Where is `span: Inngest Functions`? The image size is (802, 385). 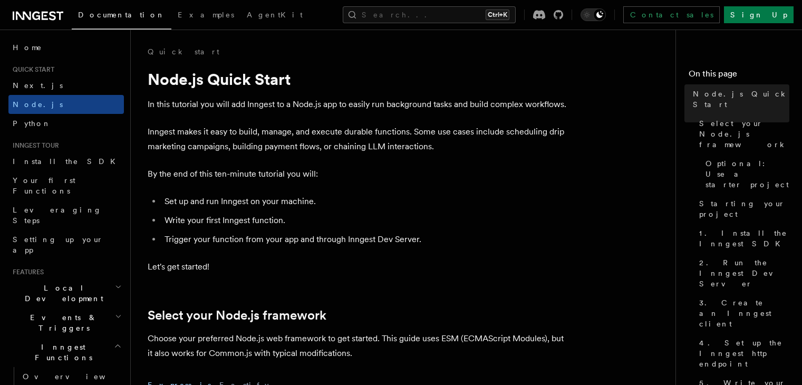
span: Inngest Functions is located at coordinates (61, 352).